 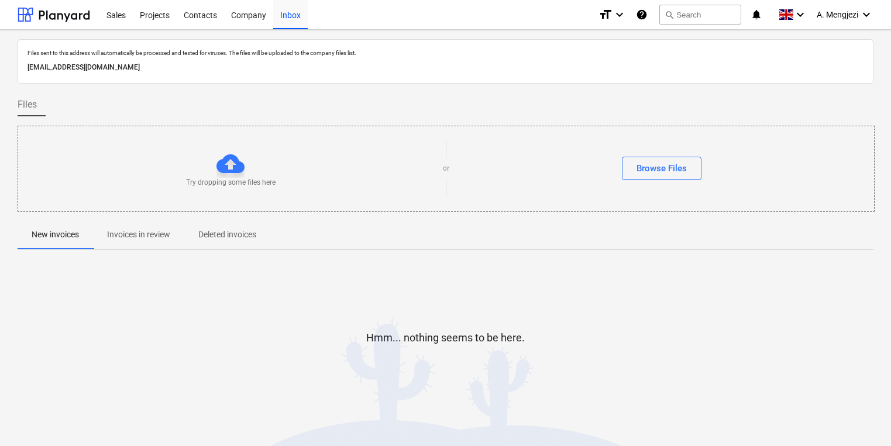 I want to click on p: Files sent to this address will automatically be processed and tested for viruses. The files will..., so click(x=445, y=53).